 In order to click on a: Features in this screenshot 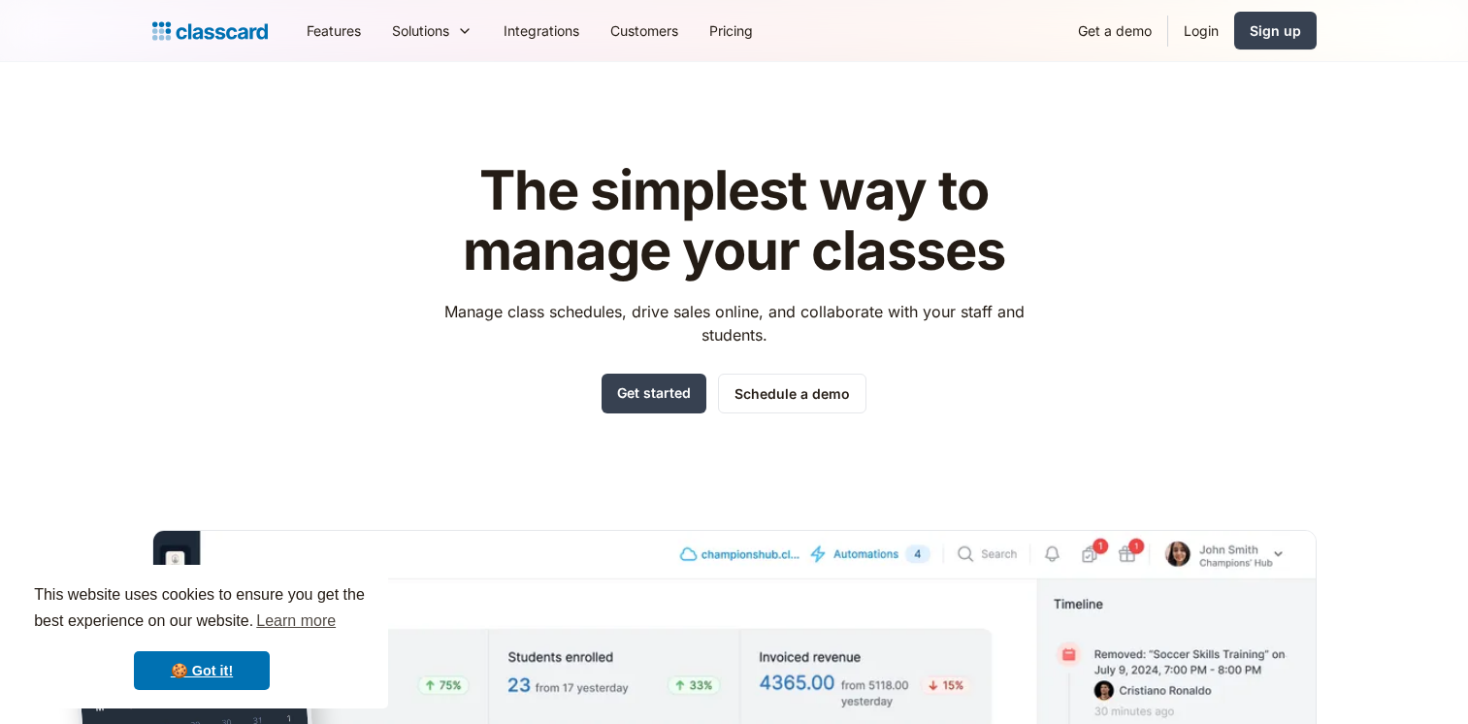, I will do `click(334, 30)`.